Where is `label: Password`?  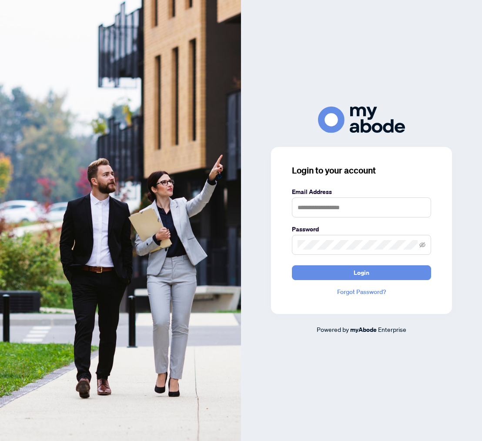
label: Password is located at coordinates (362, 229).